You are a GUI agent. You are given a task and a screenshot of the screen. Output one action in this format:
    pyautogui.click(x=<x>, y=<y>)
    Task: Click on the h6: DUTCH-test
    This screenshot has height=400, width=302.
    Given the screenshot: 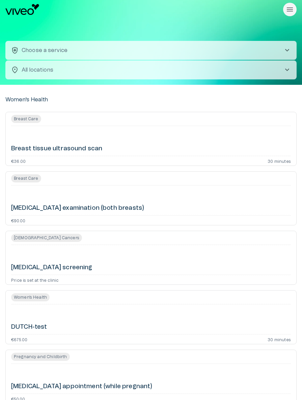 What is the action you would take?
    pyautogui.click(x=29, y=327)
    